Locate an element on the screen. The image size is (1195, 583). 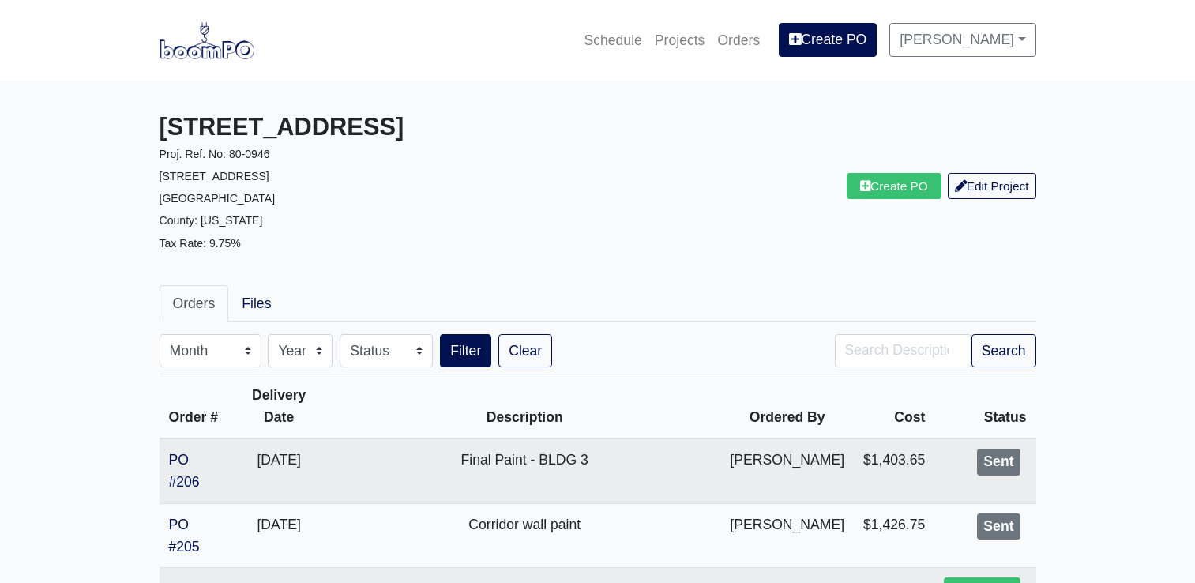
button: Filter is located at coordinates (465, 351).